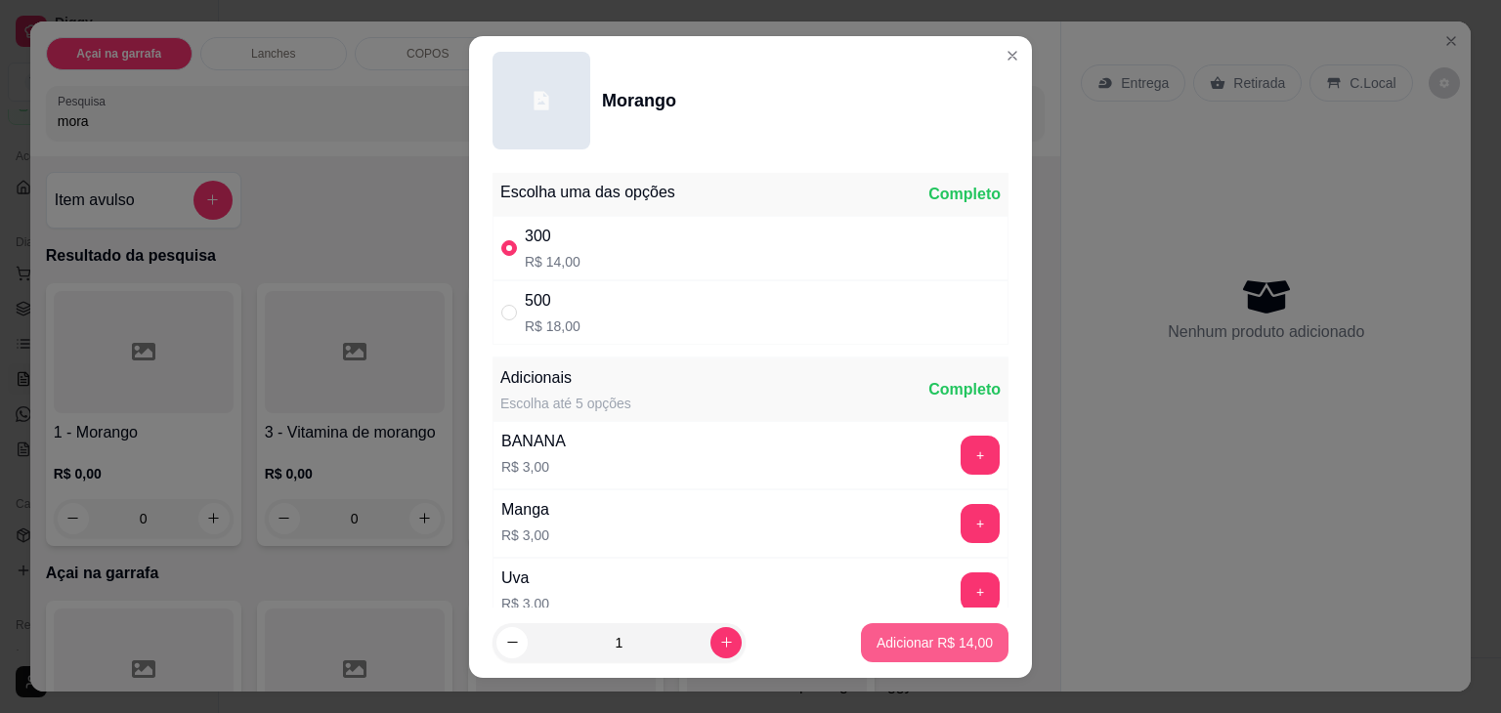  Describe the element at coordinates (934, 643) in the screenshot. I see `button: Adicionar R$ 14,00` at that location.